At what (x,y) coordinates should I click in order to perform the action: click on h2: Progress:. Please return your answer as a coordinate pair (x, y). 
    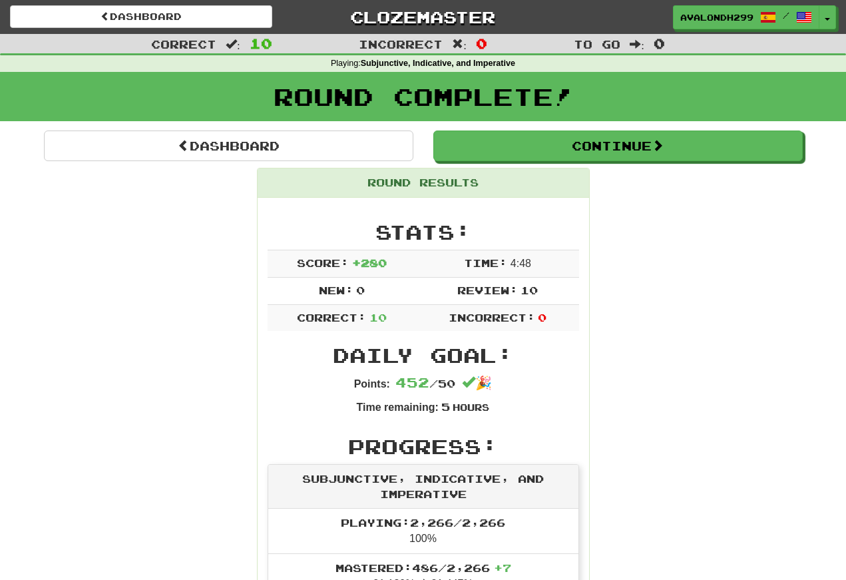
    Looking at the image, I should click on (423, 446).